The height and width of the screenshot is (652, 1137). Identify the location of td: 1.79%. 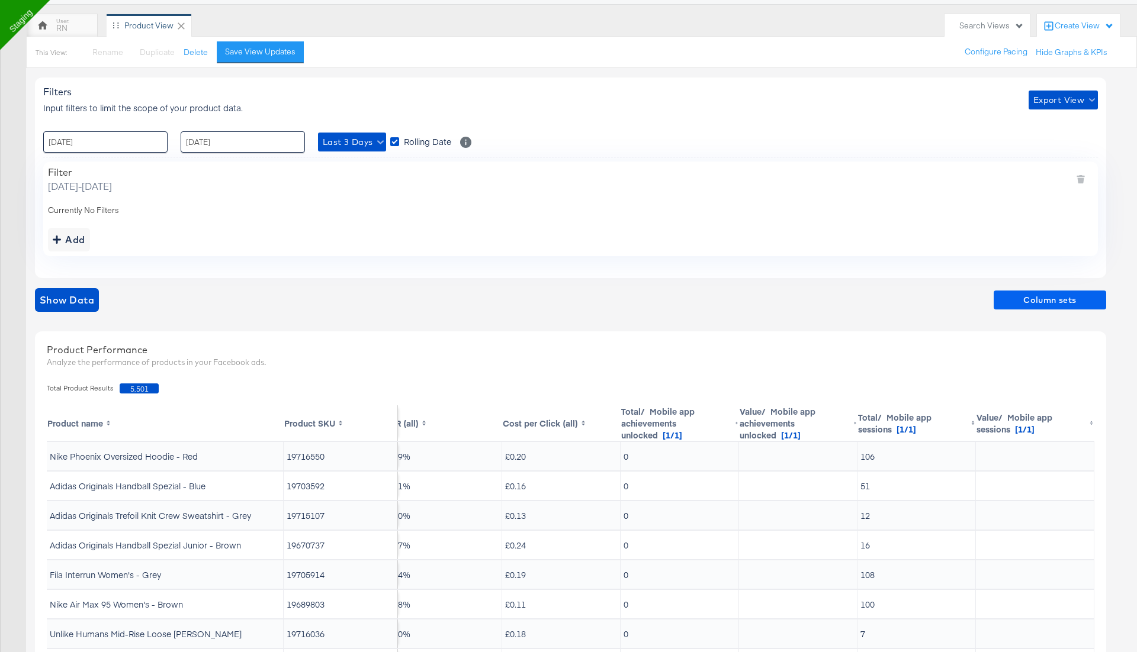
(443, 456).